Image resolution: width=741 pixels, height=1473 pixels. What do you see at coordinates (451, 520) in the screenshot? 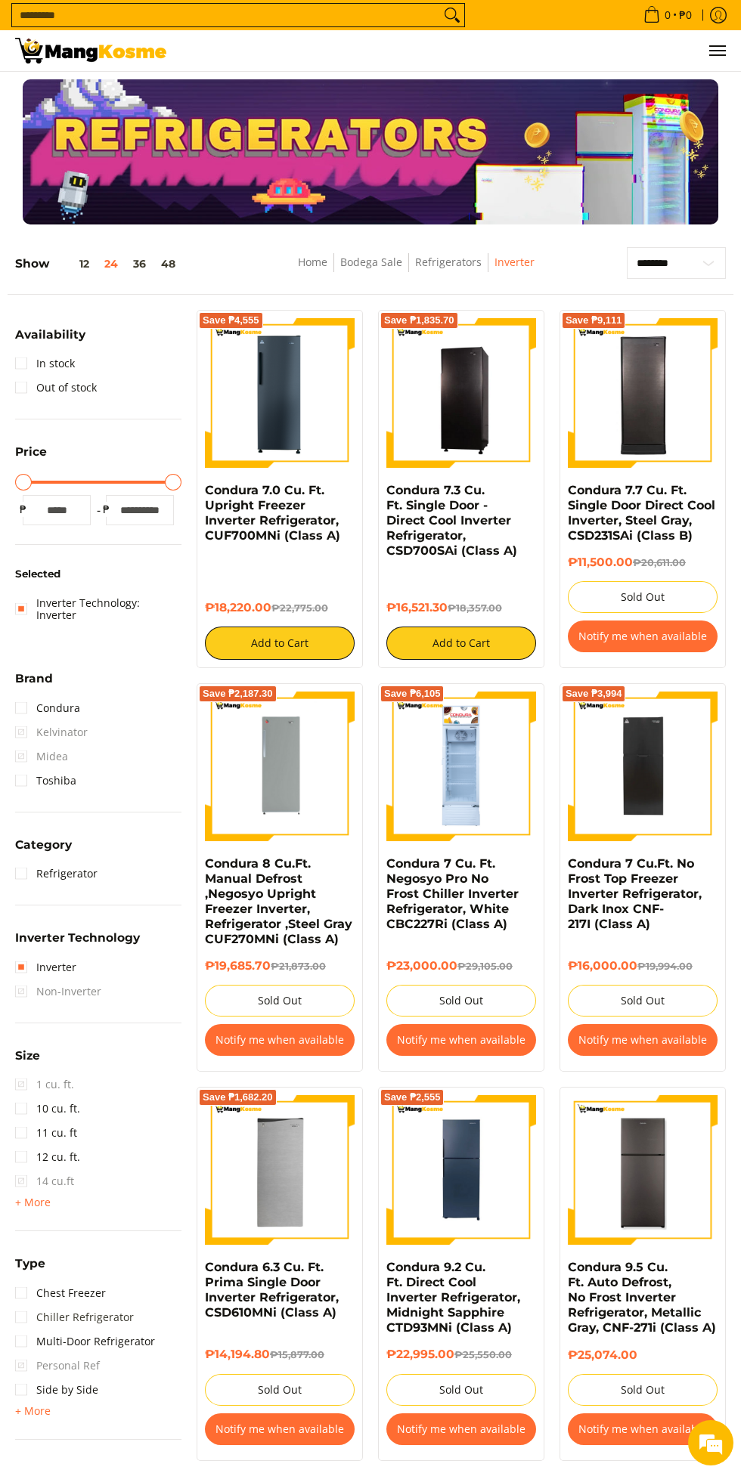
I see `a: Condura 7.3 Cu. Ft. Single Door - Direct Cool Inverter Refrigerator, CSD700SAi (Class A)` at bounding box center [451, 520].